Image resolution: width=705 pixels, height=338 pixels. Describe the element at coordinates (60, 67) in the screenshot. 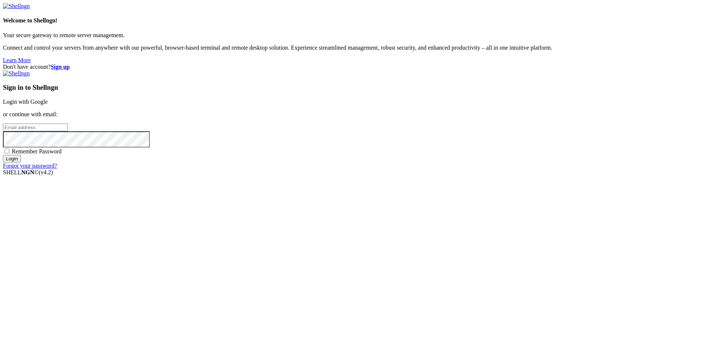

I see `strong: Sign up` at that location.